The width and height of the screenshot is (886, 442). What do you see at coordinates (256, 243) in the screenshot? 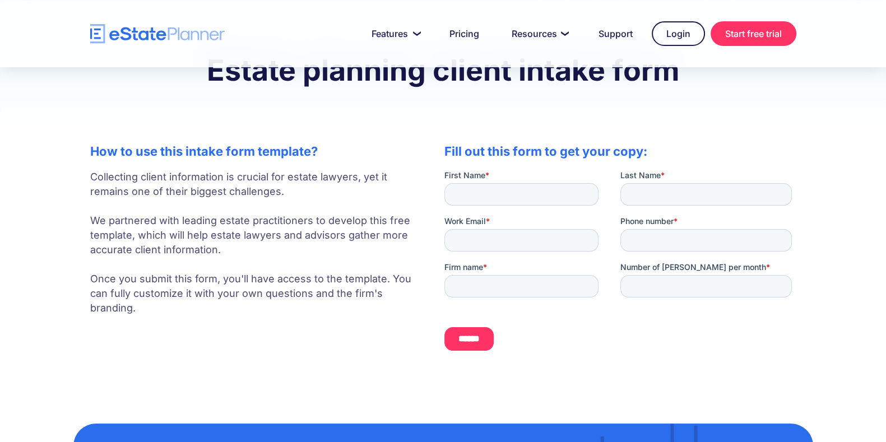
I see `p: Collecting client information is crucial for estate lawyers, yet it remains one of their biggest ...` at bounding box center [256, 243].